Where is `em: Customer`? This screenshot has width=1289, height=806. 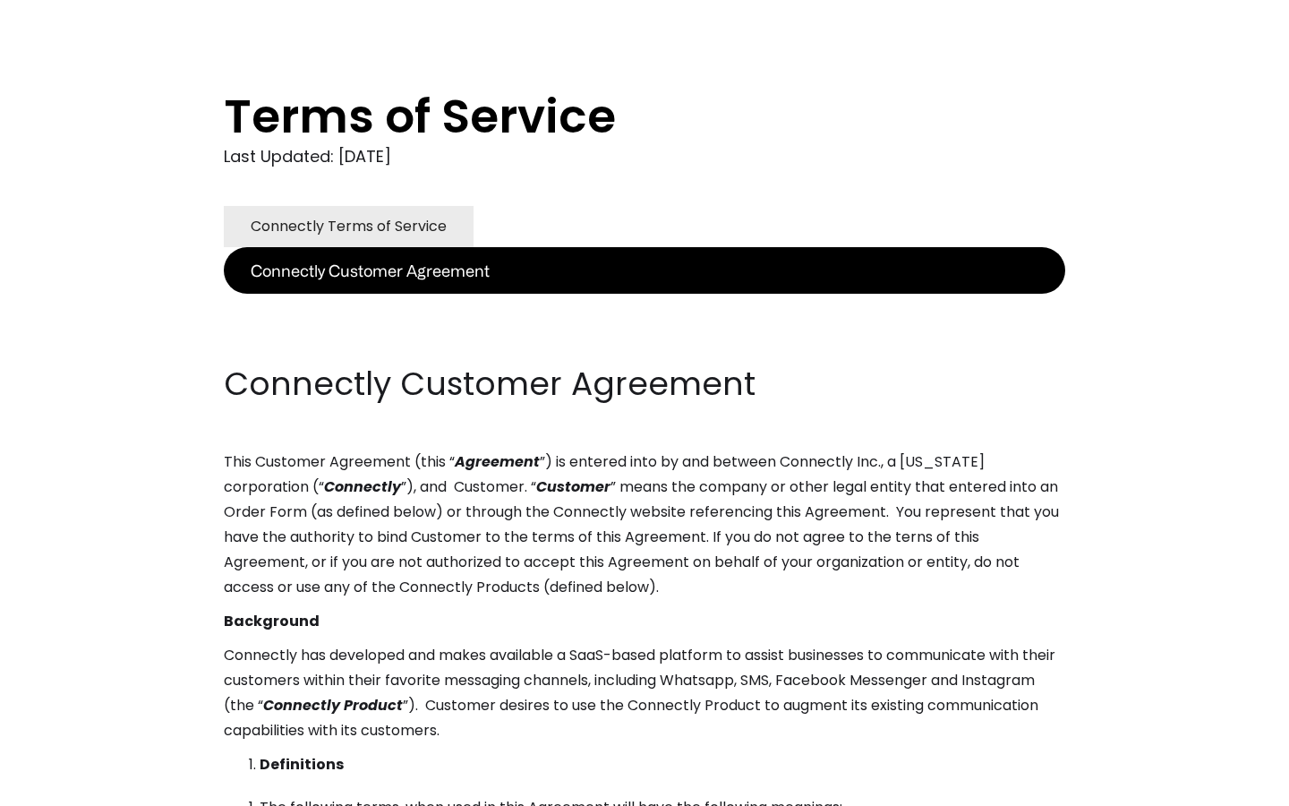 em: Customer is located at coordinates (573, 486).